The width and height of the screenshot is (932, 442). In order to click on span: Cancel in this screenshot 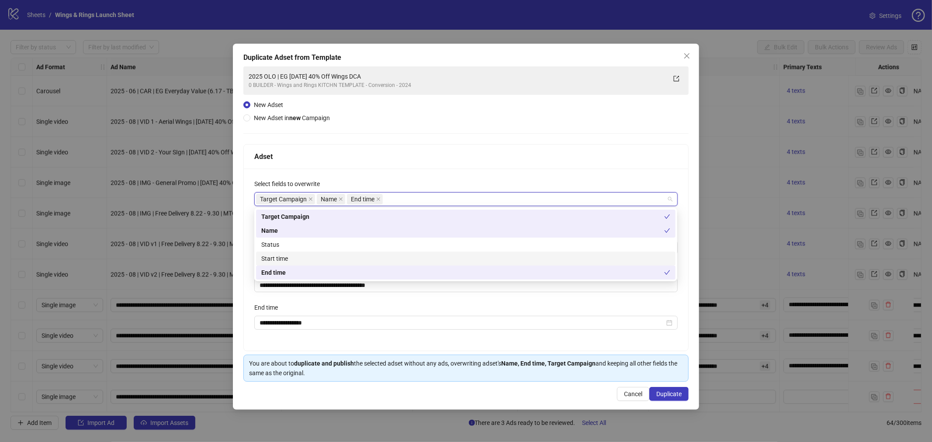, I will do `click(633, 394)`.